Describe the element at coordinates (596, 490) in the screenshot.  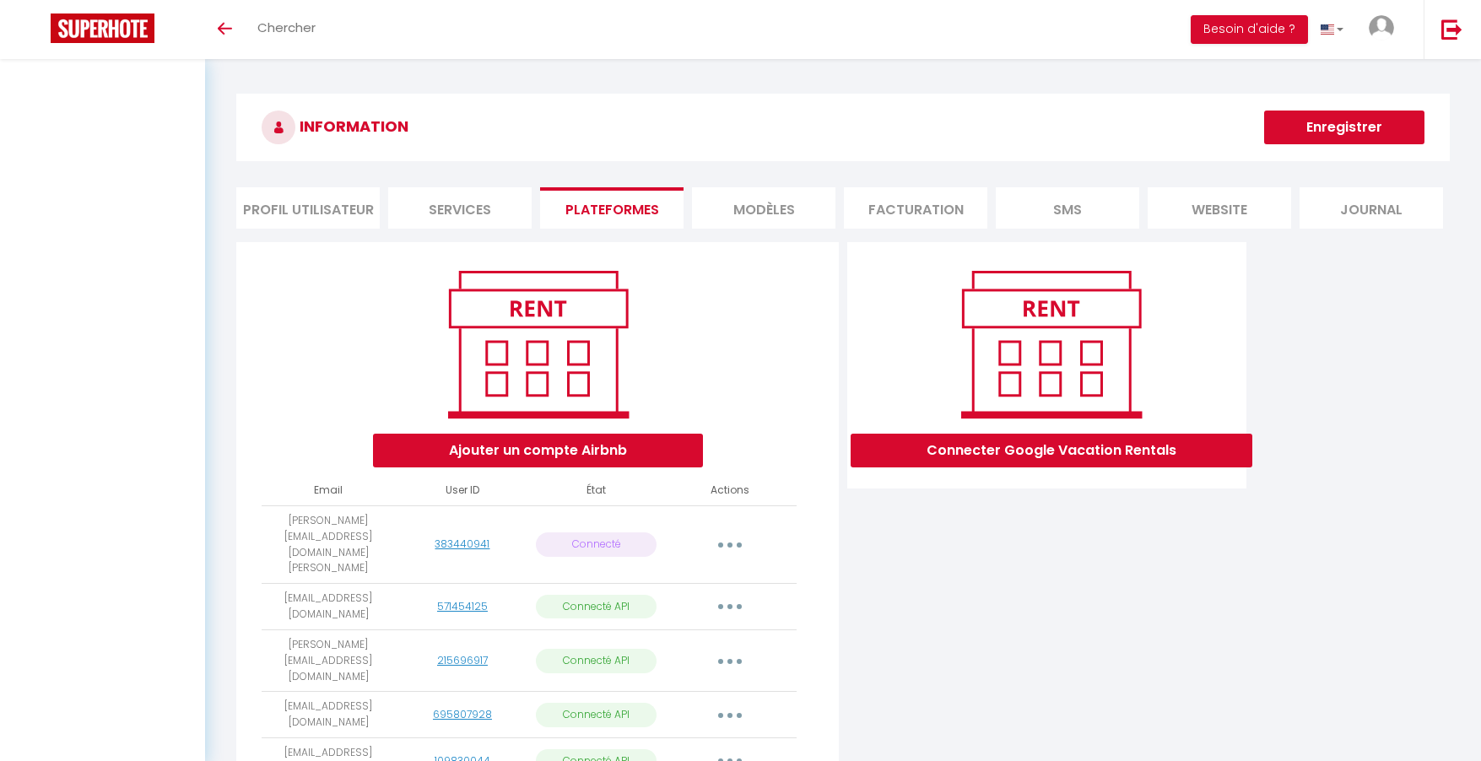
I see `th: État` at that location.